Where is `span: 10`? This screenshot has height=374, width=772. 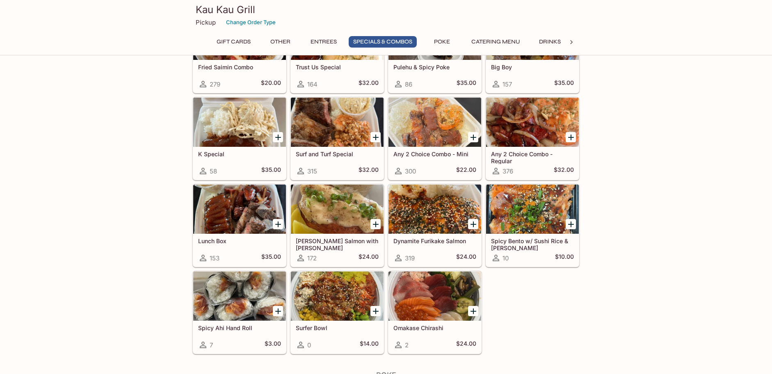 span: 10 is located at coordinates (505, 258).